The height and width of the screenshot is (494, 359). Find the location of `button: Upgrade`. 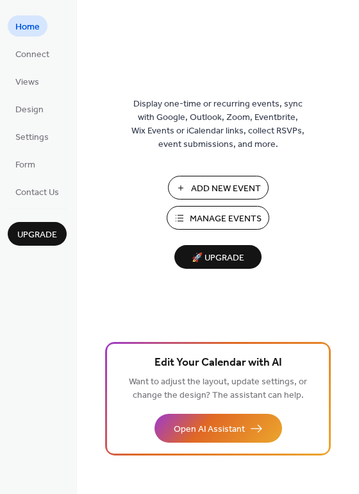

button: Upgrade is located at coordinates (37, 233).